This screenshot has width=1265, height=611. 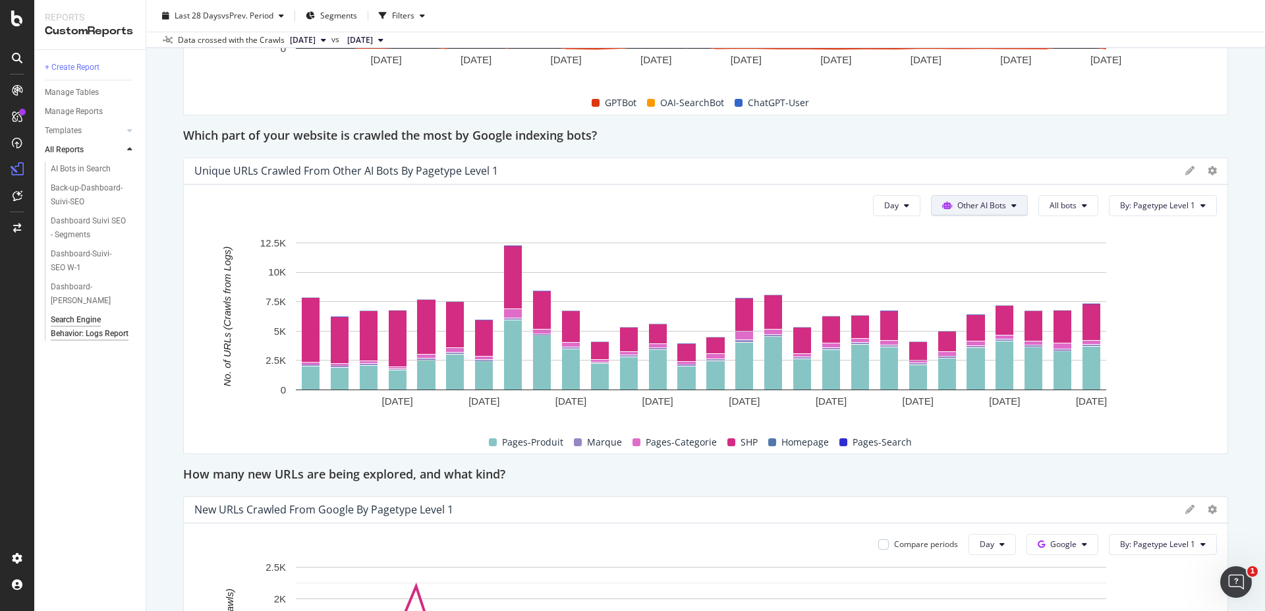 What do you see at coordinates (84, 150) in the screenshot?
I see `a: All Reports` at bounding box center [84, 150].